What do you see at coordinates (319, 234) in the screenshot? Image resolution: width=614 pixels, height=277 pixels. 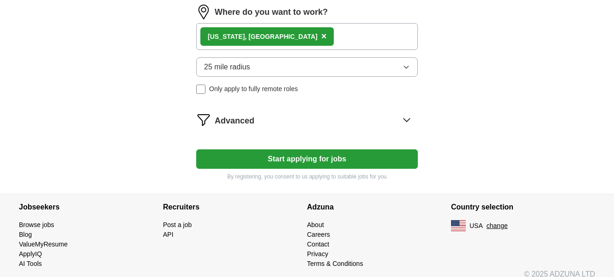 I see `a: Careers` at bounding box center [319, 234].